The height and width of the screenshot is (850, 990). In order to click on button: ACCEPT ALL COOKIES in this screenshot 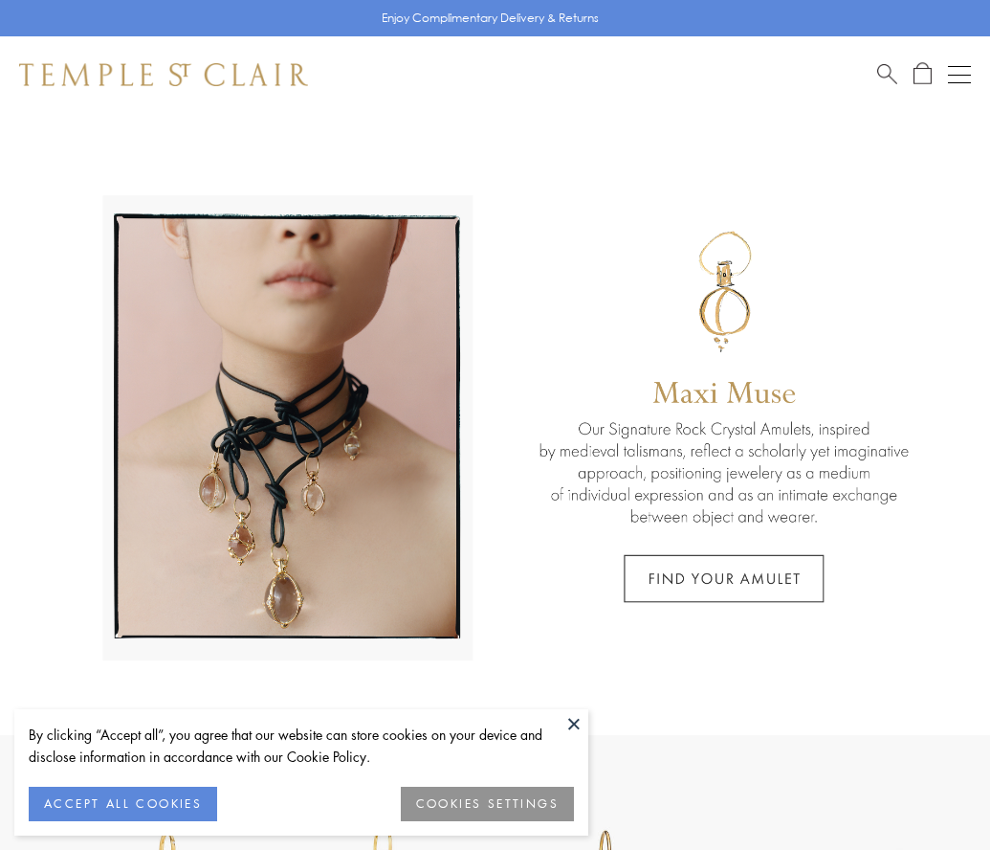, I will do `click(122, 804)`.